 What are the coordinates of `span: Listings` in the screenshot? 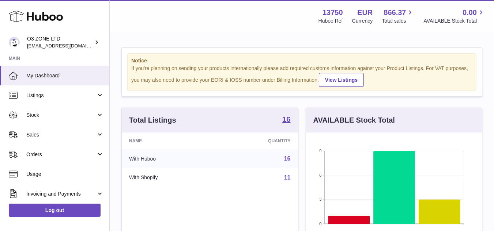 It's located at (61, 95).